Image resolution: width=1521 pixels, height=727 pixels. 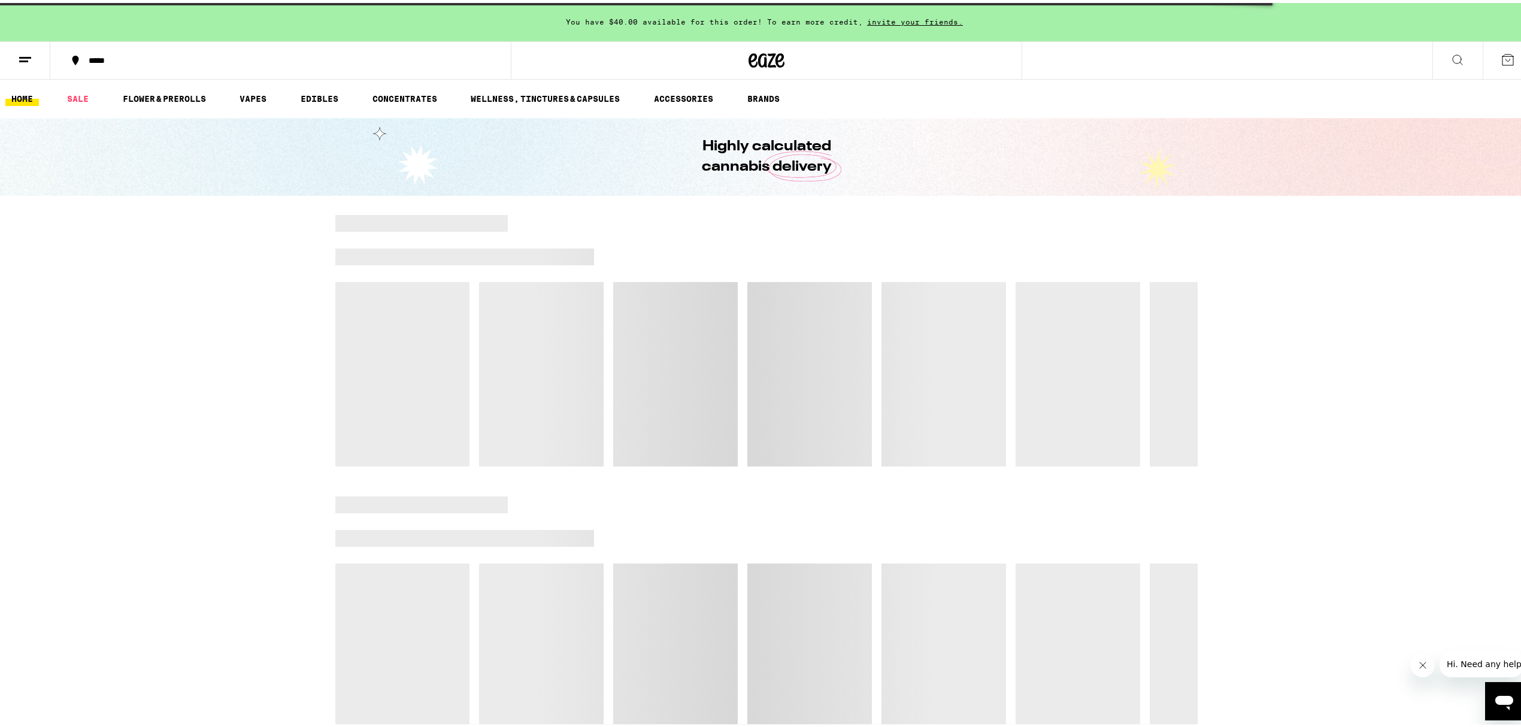 What do you see at coordinates (22, 96) in the screenshot?
I see `a: HOME` at bounding box center [22, 96].